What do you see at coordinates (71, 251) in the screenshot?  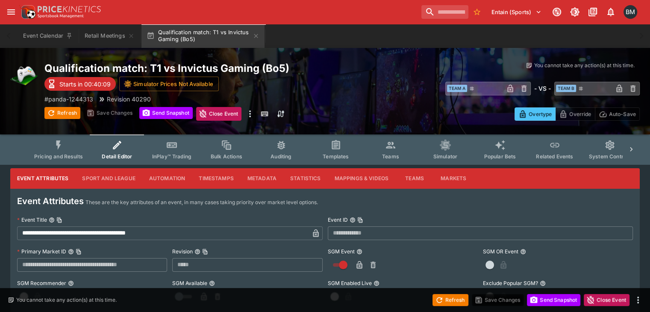 I see `button: Primary Market IDCopy To Clipboard` at bounding box center [71, 251].